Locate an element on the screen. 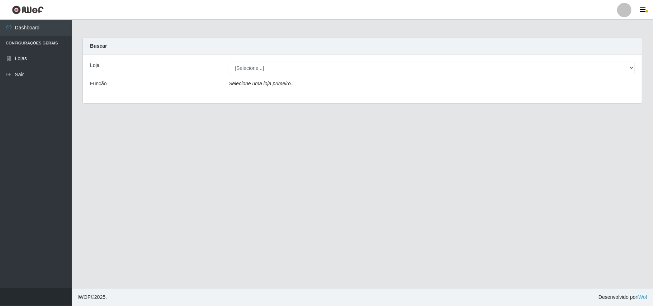 Image resolution: width=653 pixels, height=306 pixels. strong: Buscar is located at coordinates (98, 46).